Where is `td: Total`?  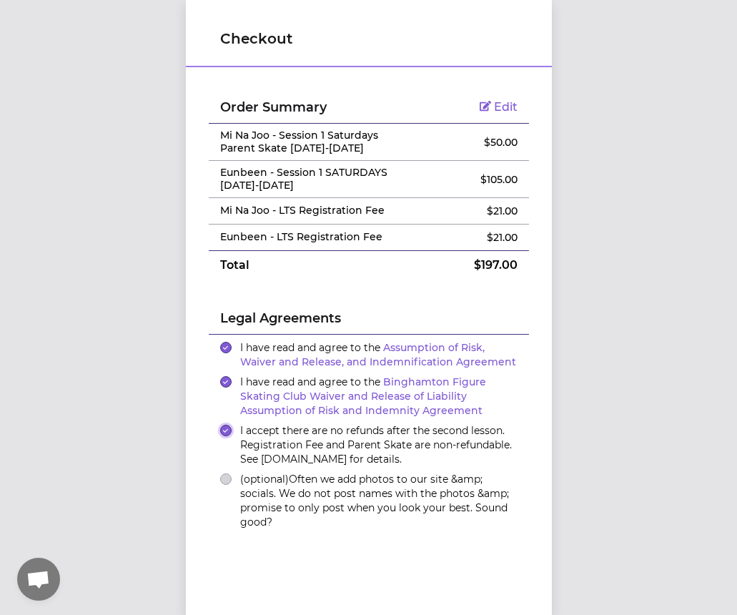
td: Total is located at coordinates (315, 265).